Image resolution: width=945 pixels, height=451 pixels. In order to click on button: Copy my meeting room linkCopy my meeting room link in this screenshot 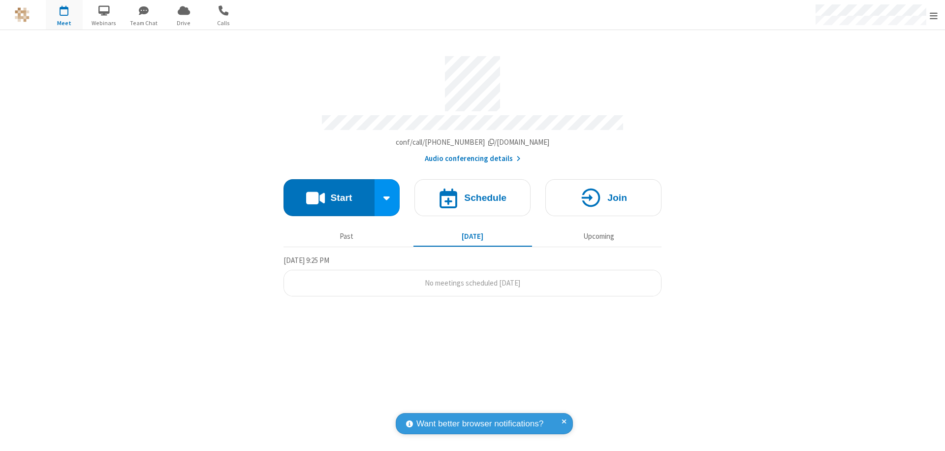, I will do `click(472, 142)`.